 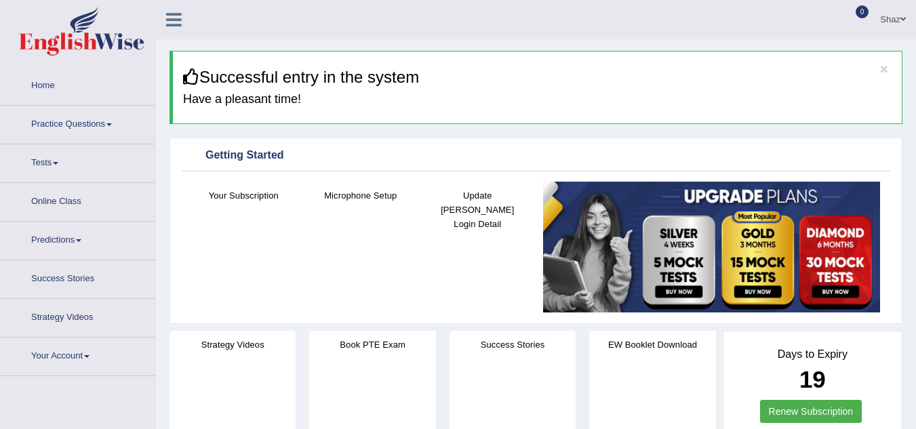 What do you see at coordinates (811, 411) in the screenshot?
I see `a: Renew Subscription` at bounding box center [811, 411].